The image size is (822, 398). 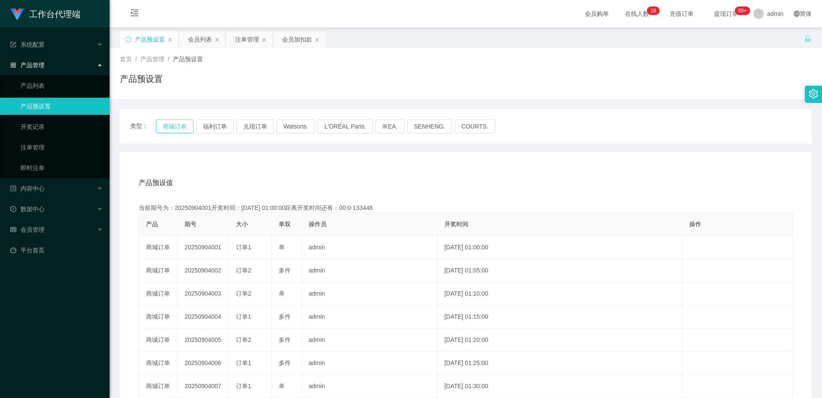 What do you see at coordinates (56, 250) in the screenshot?
I see `a: 图标: dashboard平台首页` at bounding box center [56, 250].